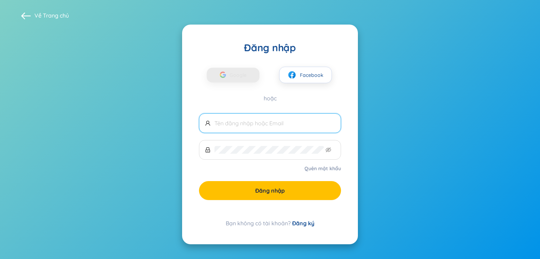 The width and height of the screenshot is (540, 259). What do you see at coordinates (52, 15) in the screenshot?
I see `span: Về` at bounding box center [52, 15].